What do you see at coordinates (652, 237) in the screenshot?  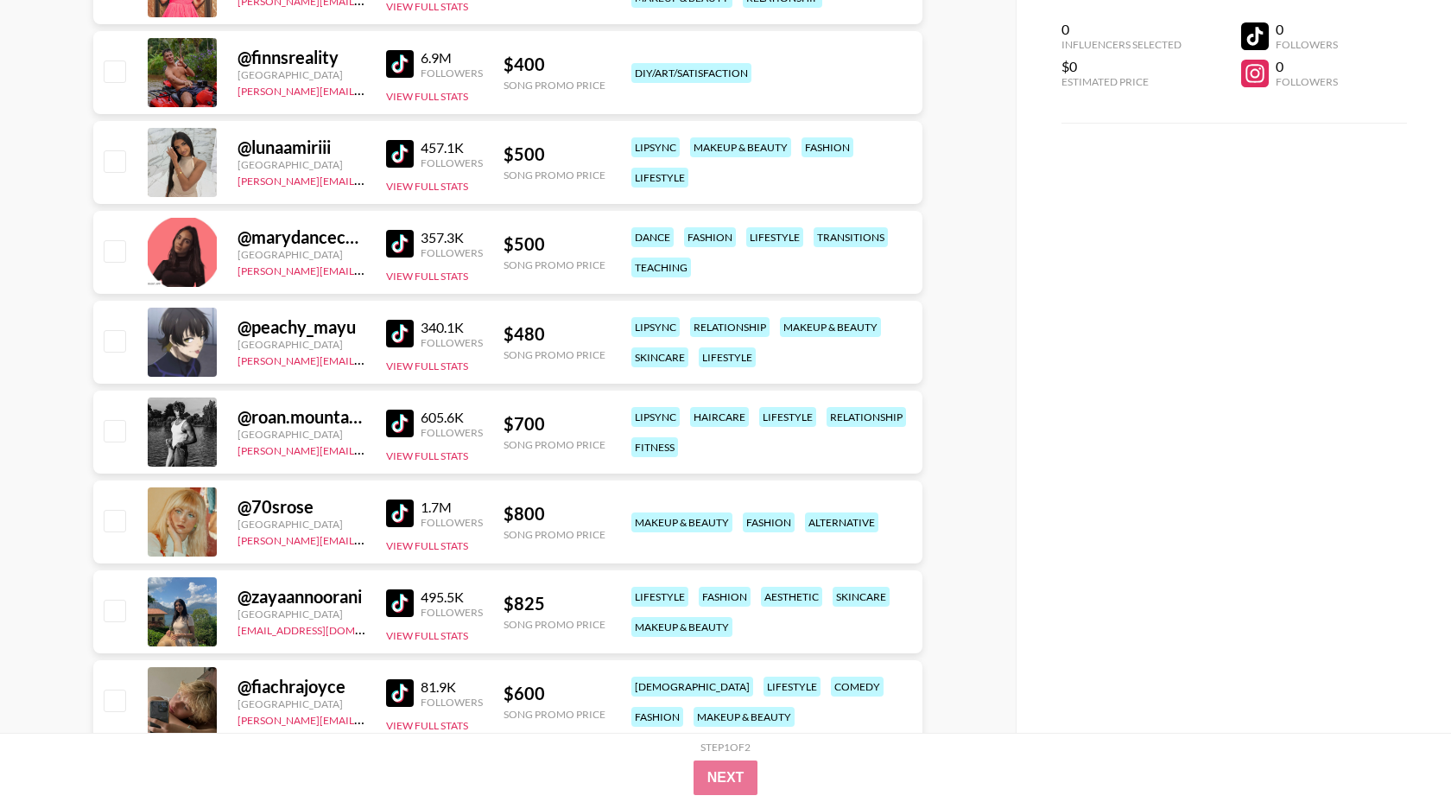 I see `div: dance` at bounding box center [652, 237].